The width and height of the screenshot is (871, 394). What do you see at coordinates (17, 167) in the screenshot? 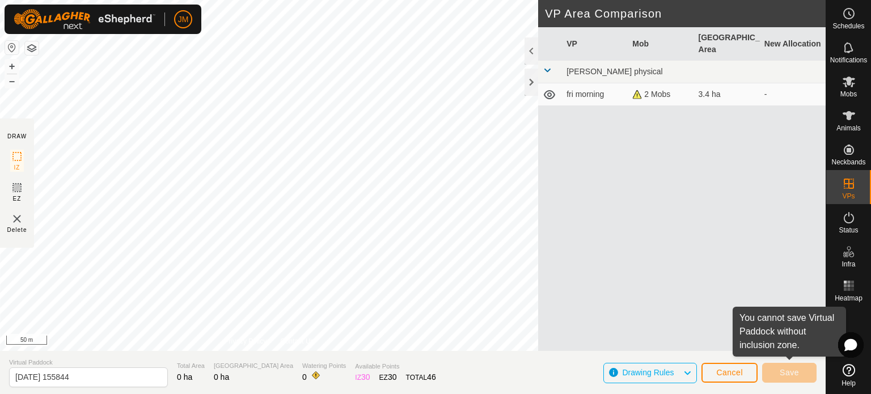
I see `span: IZ` at bounding box center [17, 167].